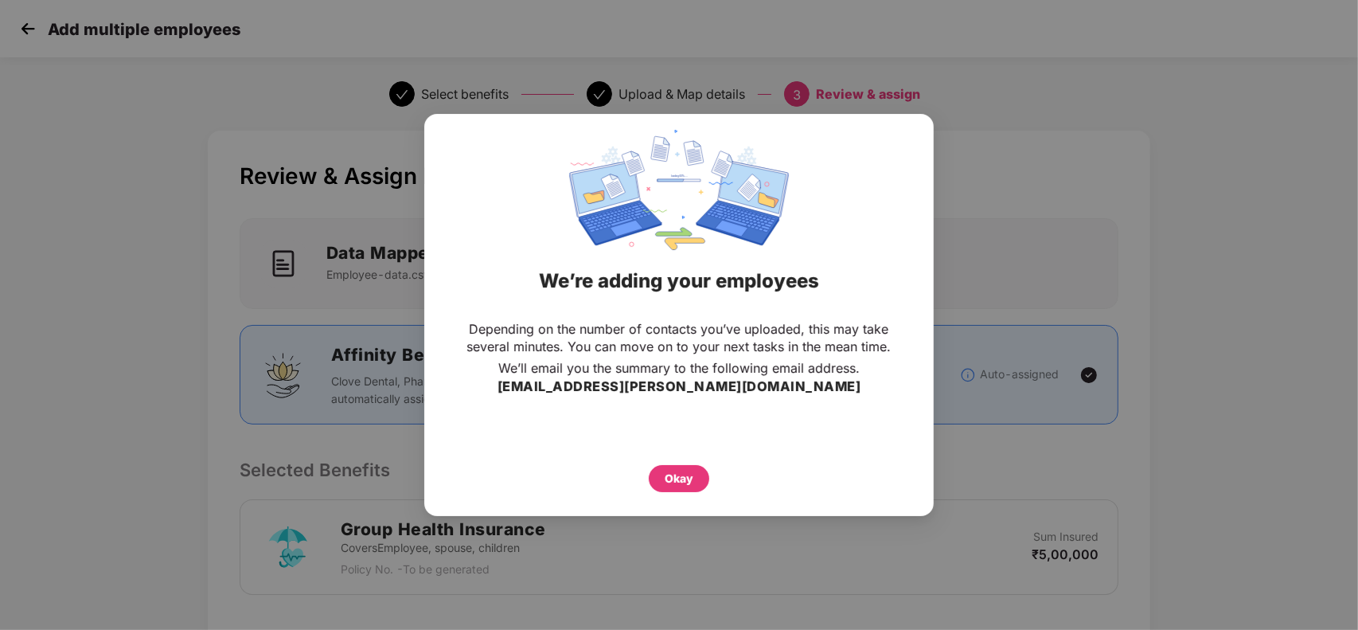 This screenshot has width=1358, height=630. I want to click on img: svg+xml;base64,PHN2ZyBpZD0iRGF0YV9zeW5jaW5nIiB4bWxucz0iaHR0cDovL3d3dy53My5vcmcvMjAwMC9zdmciIHdpZH..., so click(679, 189).